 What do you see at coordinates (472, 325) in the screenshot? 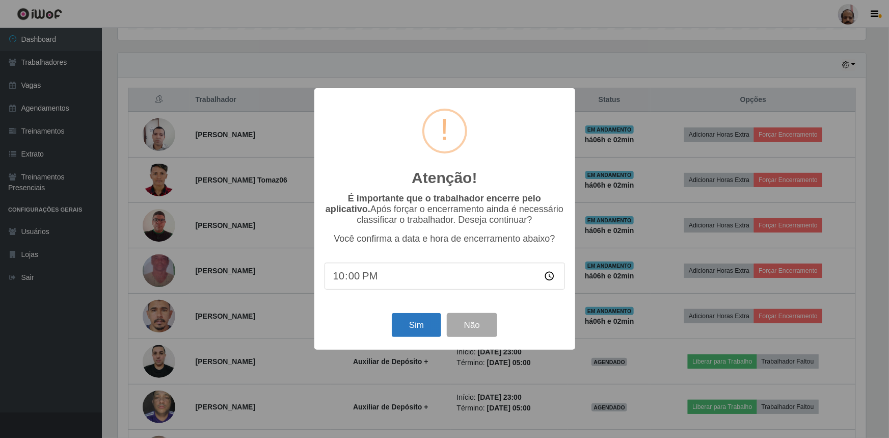
I see `button: Não` at bounding box center [472, 325].